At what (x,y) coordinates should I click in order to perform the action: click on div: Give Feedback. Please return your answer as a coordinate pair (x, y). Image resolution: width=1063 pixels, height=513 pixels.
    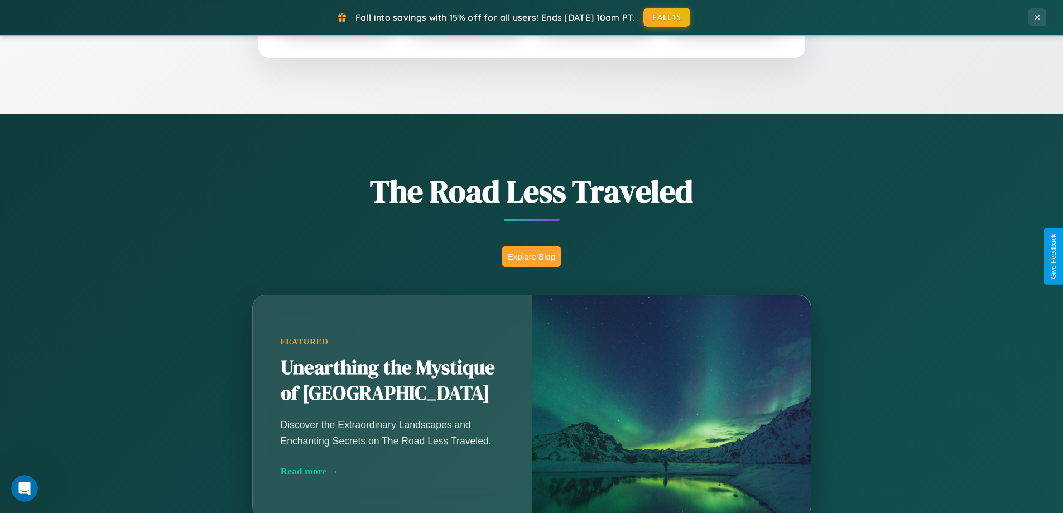
    Looking at the image, I should click on (1053, 256).